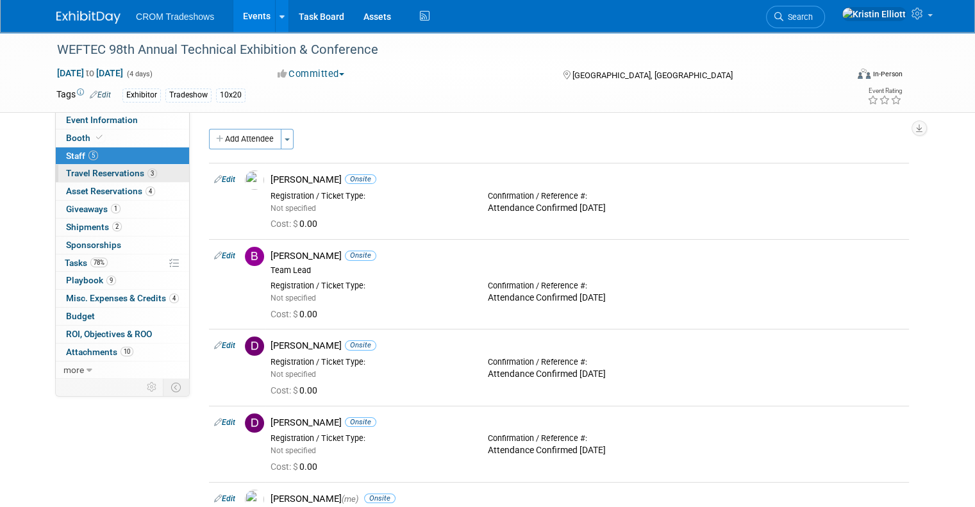 This screenshot has width=975, height=507. I want to click on span: 2, so click(117, 226).